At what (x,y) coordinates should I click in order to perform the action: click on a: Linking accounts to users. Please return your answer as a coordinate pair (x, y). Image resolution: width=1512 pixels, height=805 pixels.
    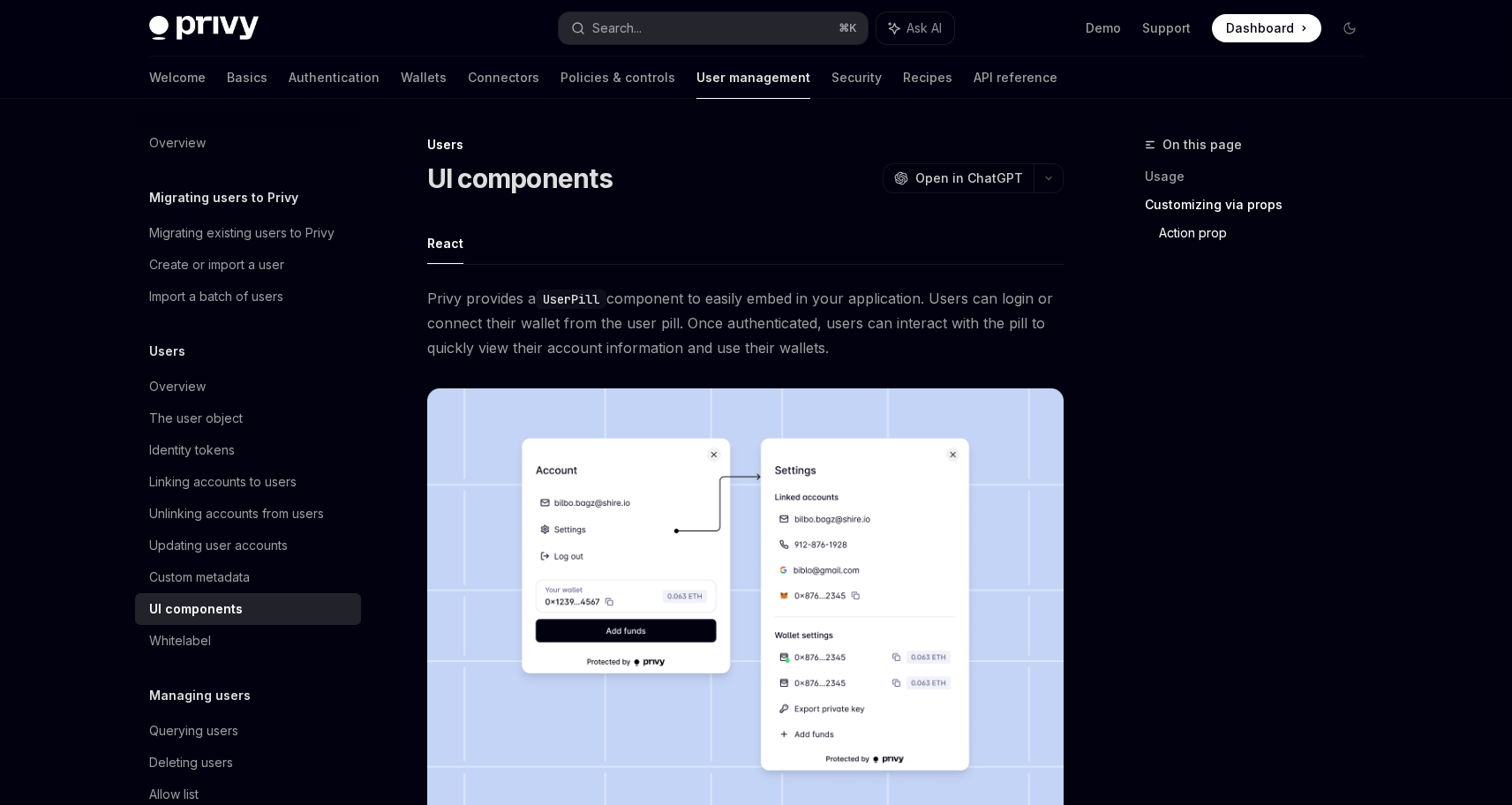
    Looking at the image, I should click on (248, 482).